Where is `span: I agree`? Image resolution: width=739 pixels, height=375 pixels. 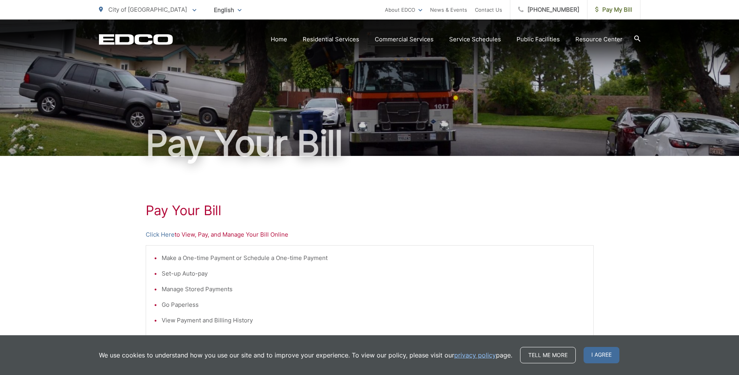 span: I agree is located at coordinates (602, 355).